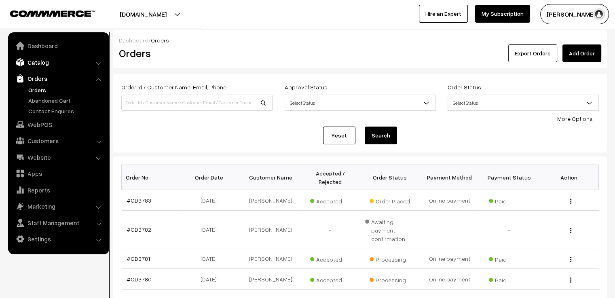 This screenshot has height=298, width=615. Describe the element at coordinates (271, 177) in the screenshot. I see `th: Customer Name` at that location.